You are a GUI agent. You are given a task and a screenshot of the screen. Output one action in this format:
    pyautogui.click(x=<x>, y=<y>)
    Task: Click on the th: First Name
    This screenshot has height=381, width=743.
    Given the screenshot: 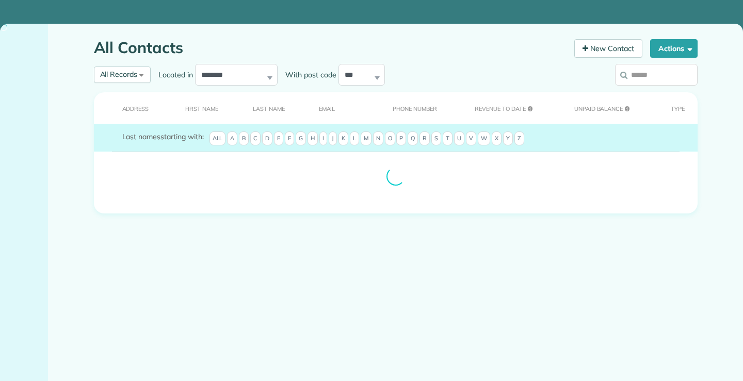 What is the action you would take?
    pyautogui.click(x=203, y=108)
    